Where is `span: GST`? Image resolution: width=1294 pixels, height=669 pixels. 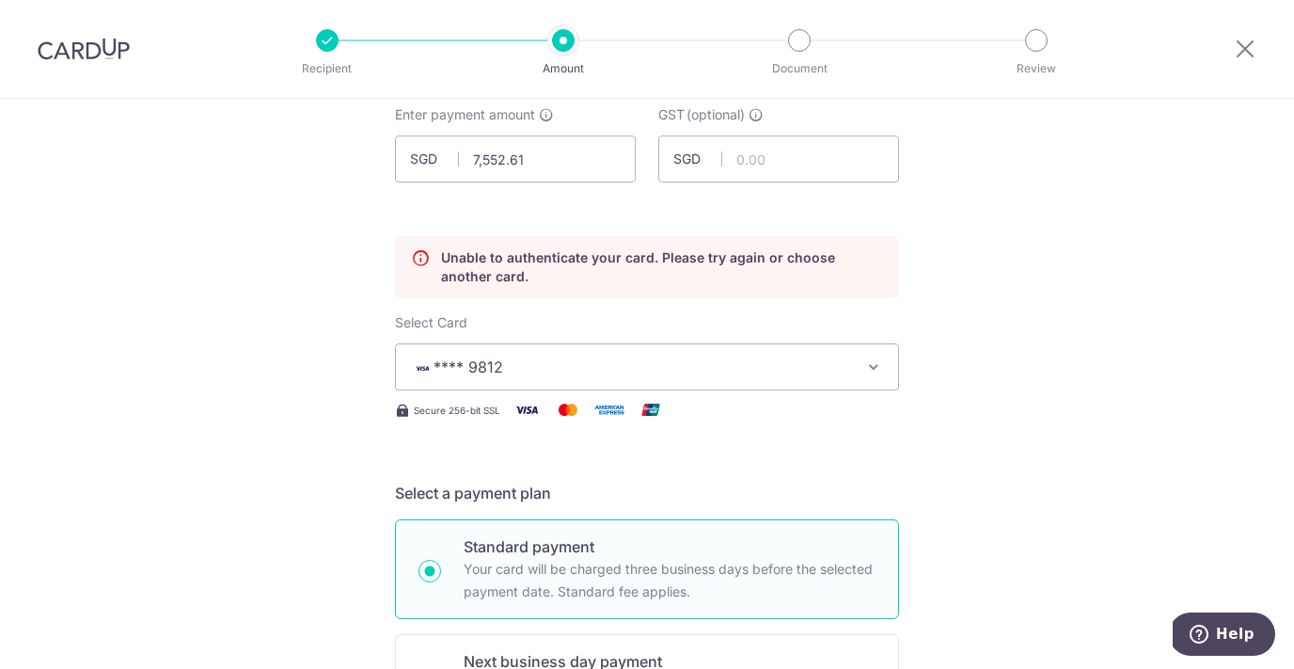
span: GST is located at coordinates (671, 115).